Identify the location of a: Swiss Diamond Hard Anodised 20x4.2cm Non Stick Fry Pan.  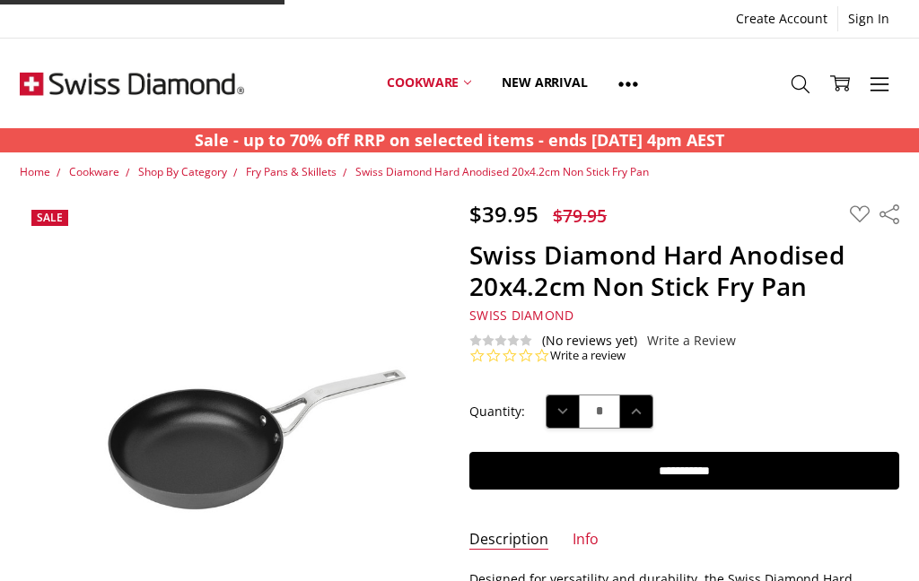
(502, 171).